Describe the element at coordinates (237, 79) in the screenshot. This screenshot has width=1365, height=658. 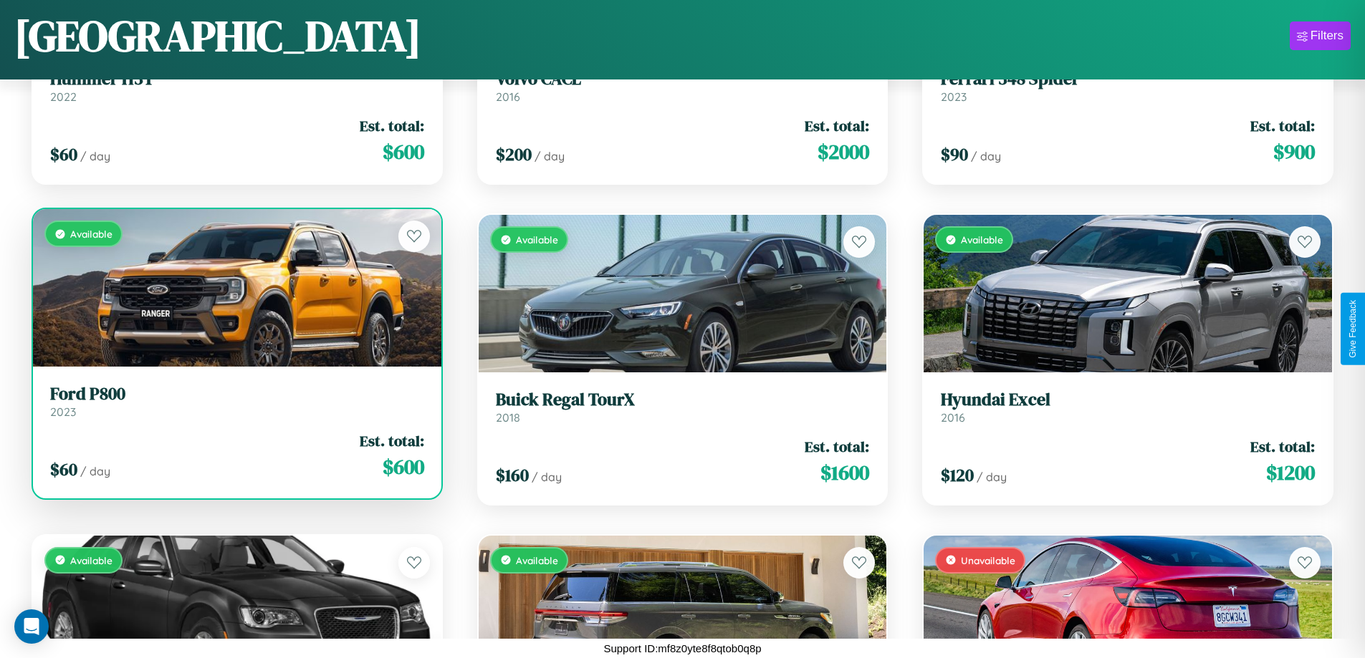
I see `h3: Hummer H3T` at that location.